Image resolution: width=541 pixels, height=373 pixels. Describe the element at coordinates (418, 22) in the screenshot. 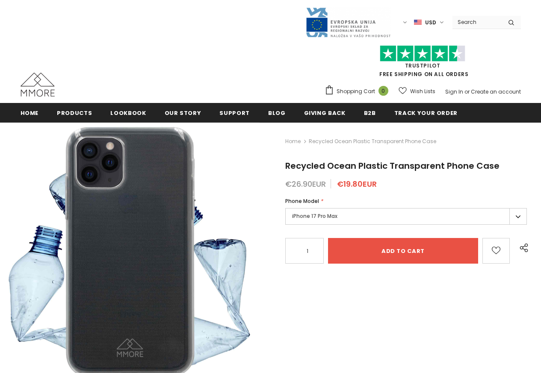

I see `img: USD` at that location.